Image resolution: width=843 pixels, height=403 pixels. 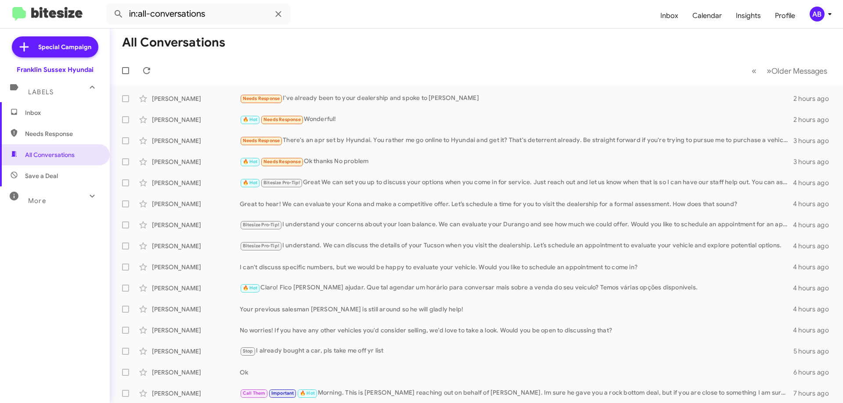 I want to click on div: I understand. We can discuss the details of your Tucson when you visit the dealership. Let’s sche..., so click(x=516, y=246).